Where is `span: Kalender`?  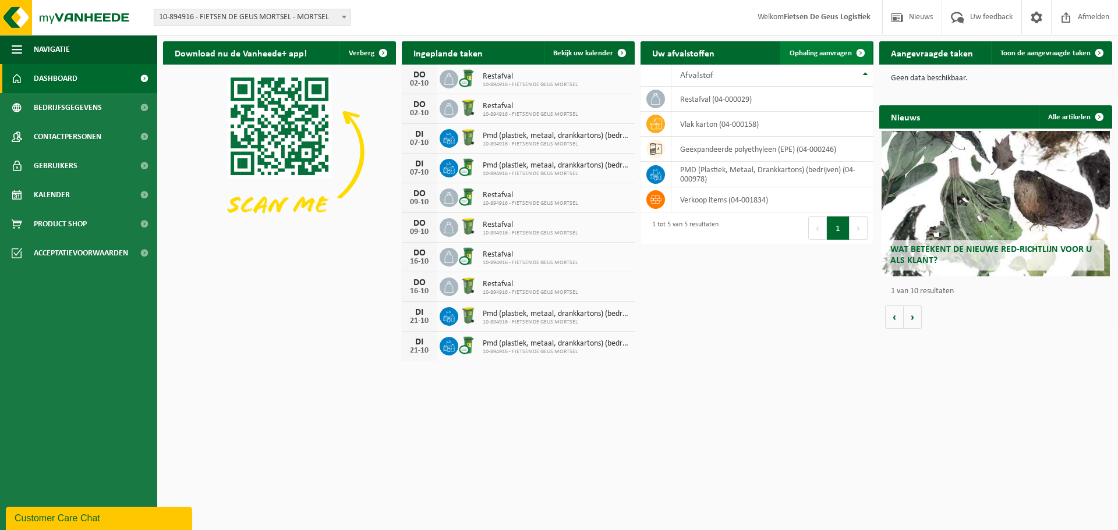
span: Kalender is located at coordinates (52, 195).